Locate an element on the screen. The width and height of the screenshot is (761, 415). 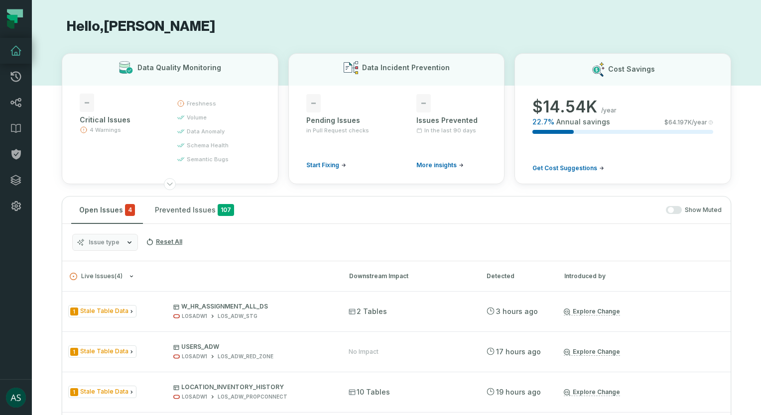
div: Introduced by is located at coordinates (609, 276).